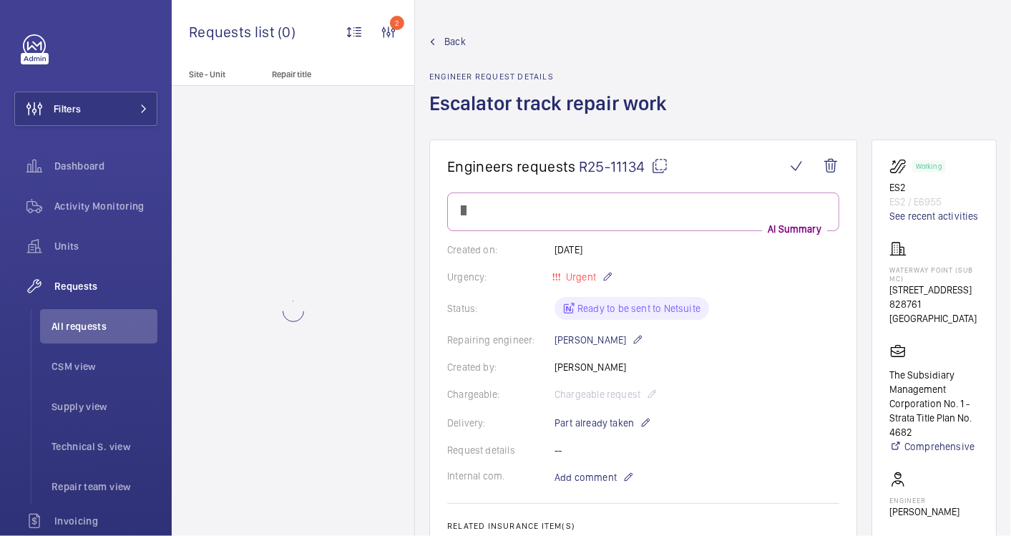  I want to click on span: Supply view, so click(104, 406).